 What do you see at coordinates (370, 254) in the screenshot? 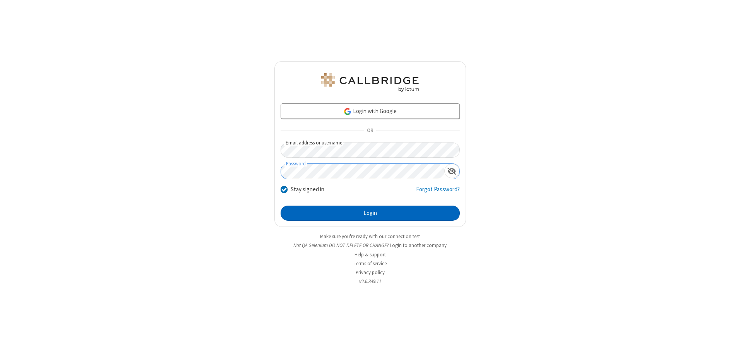
I see `a: Help & support` at bounding box center [370, 254].